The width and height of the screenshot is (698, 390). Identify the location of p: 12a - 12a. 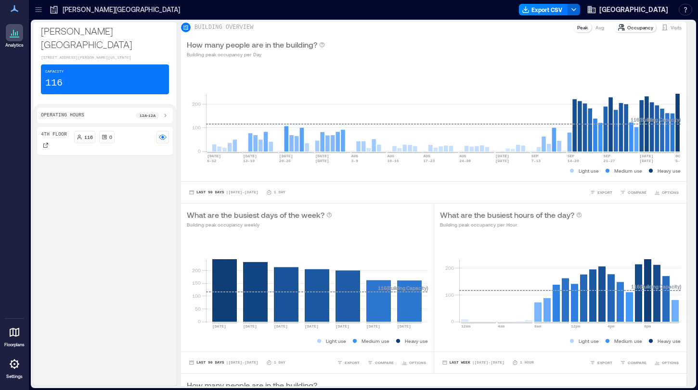
(147, 115).